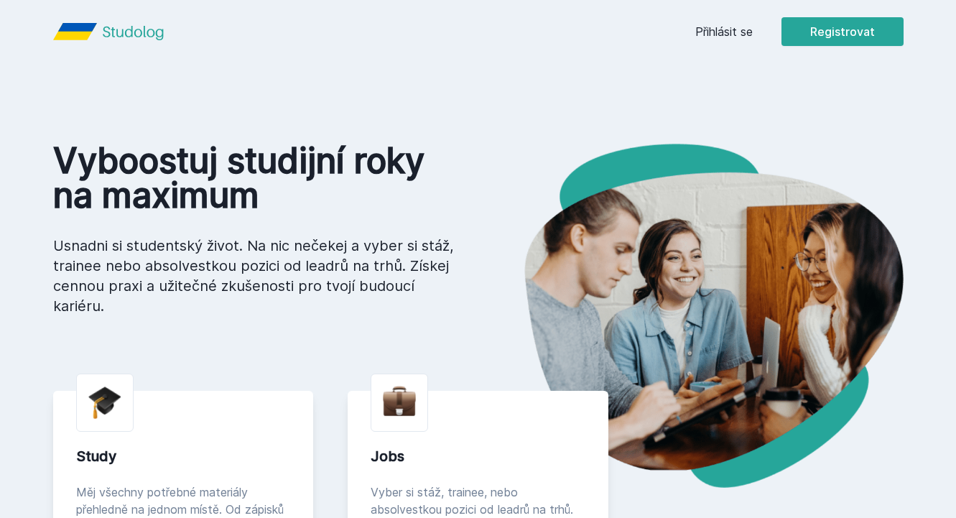 This screenshot has height=518, width=956. I want to click on img: briefcase.png, so click(399, 401).